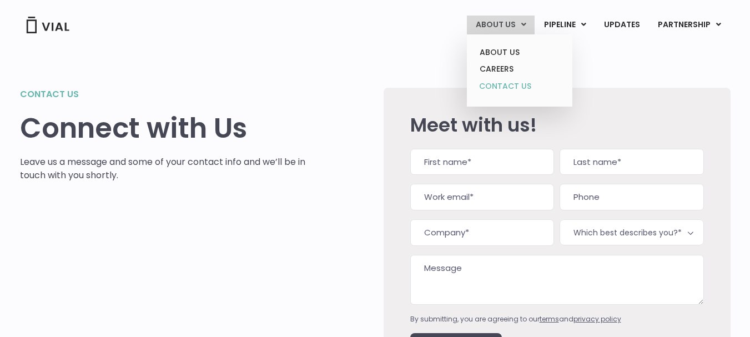  Describe the element at coordinates (557, 319) in the screenshot. I see `div: By submitting, you are agreeing to our and` at that location.